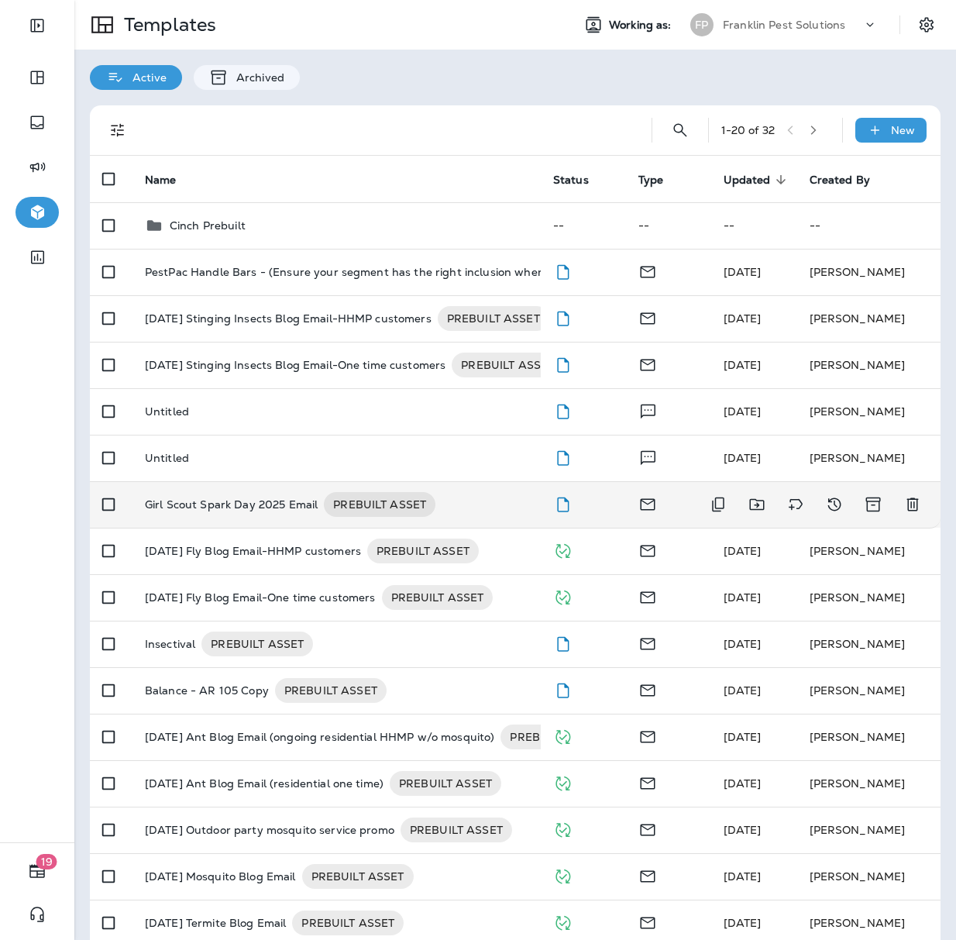 Image resolution: width=956 pixels, height=940 pixels. Describe the element at coordinates (256, 77) in the screenshot. I see `p: Archived` at that location.